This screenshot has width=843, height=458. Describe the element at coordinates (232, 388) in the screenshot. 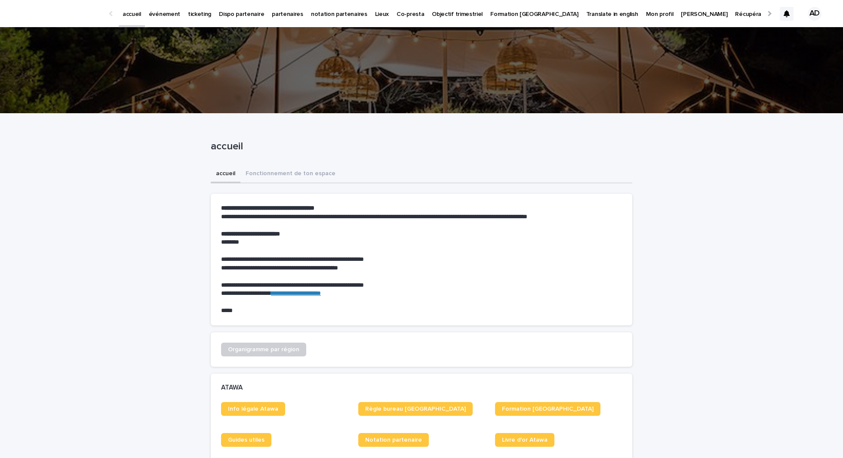

I see `h2: ATAWA` at that location.